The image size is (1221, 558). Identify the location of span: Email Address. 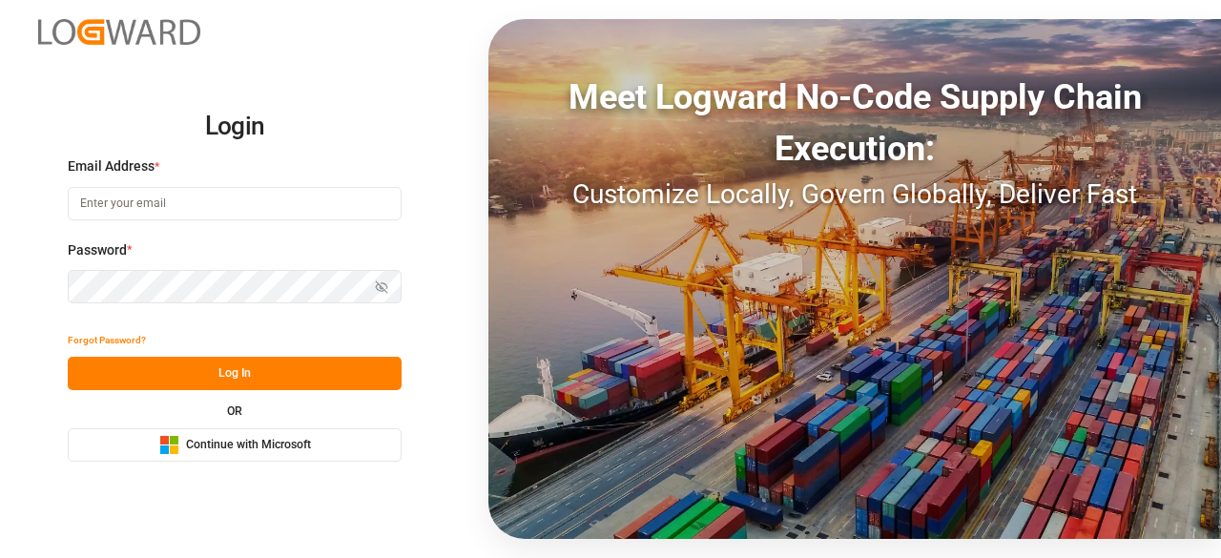
(111, 166).